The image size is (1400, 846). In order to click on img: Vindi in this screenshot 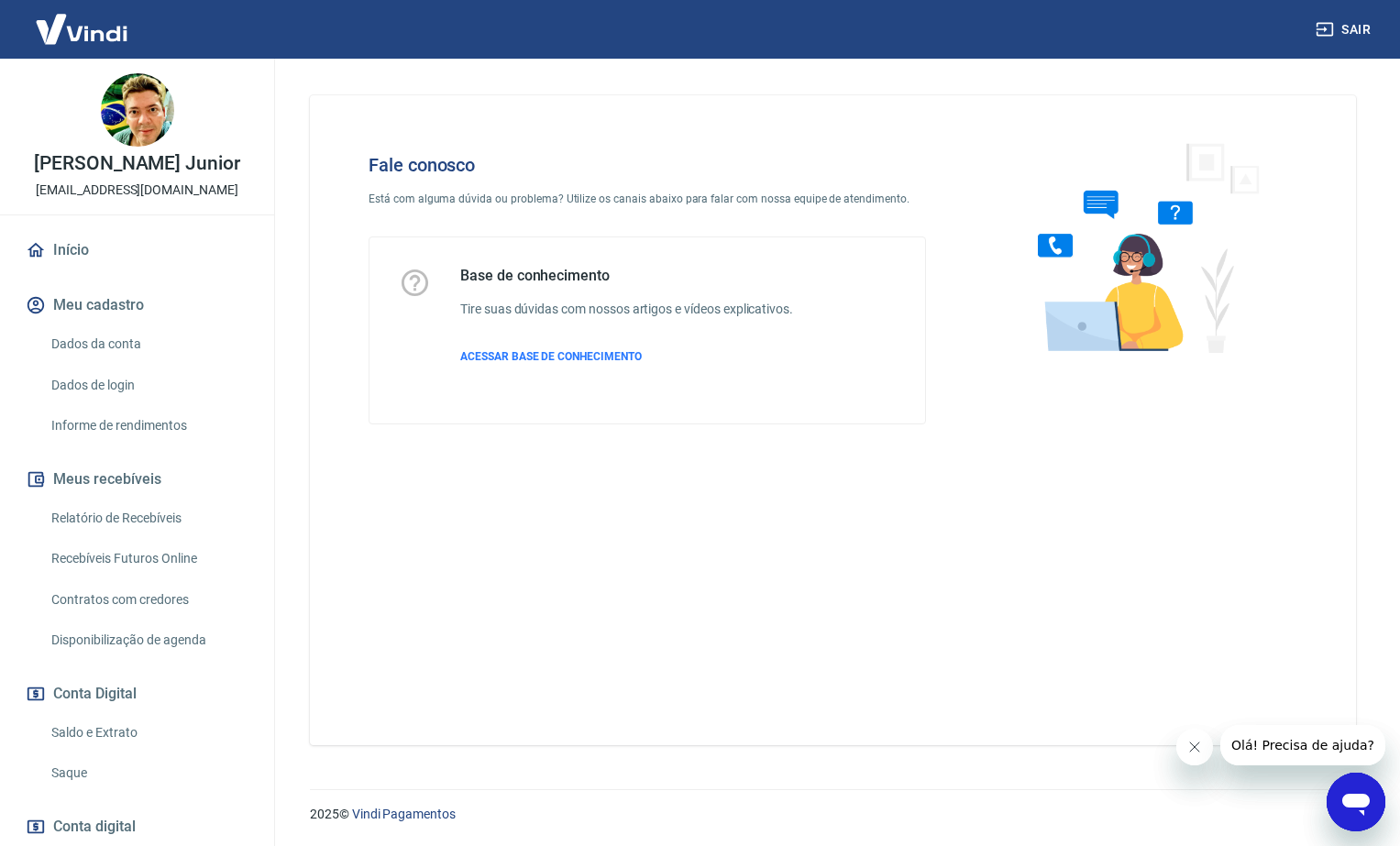, I will do `click(82, 29)`.